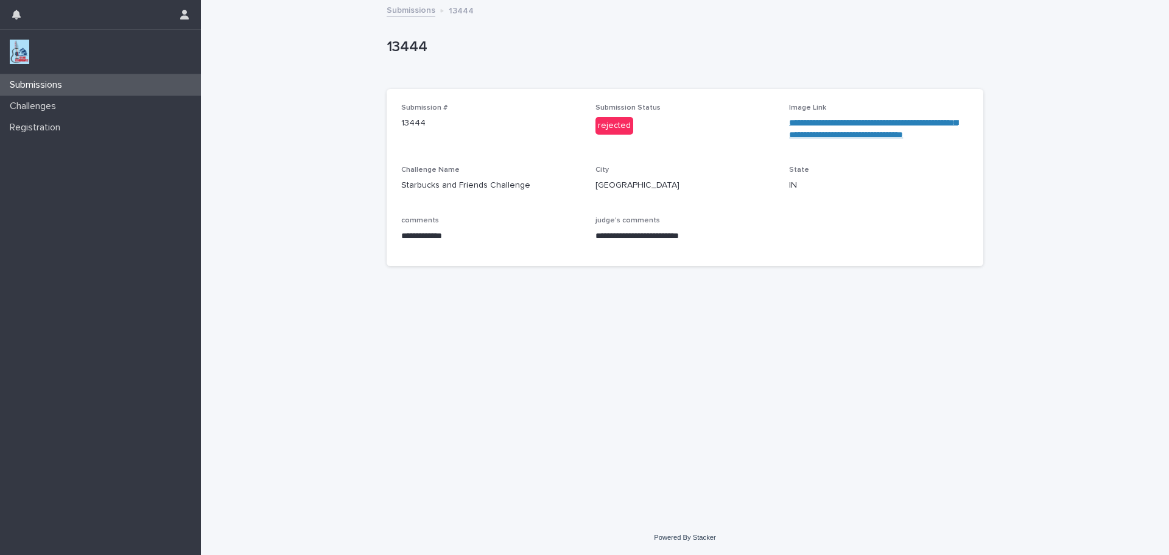 This screenshot has width=1169, height=555. I want to click on span: judge's comments, so click(628, 220).